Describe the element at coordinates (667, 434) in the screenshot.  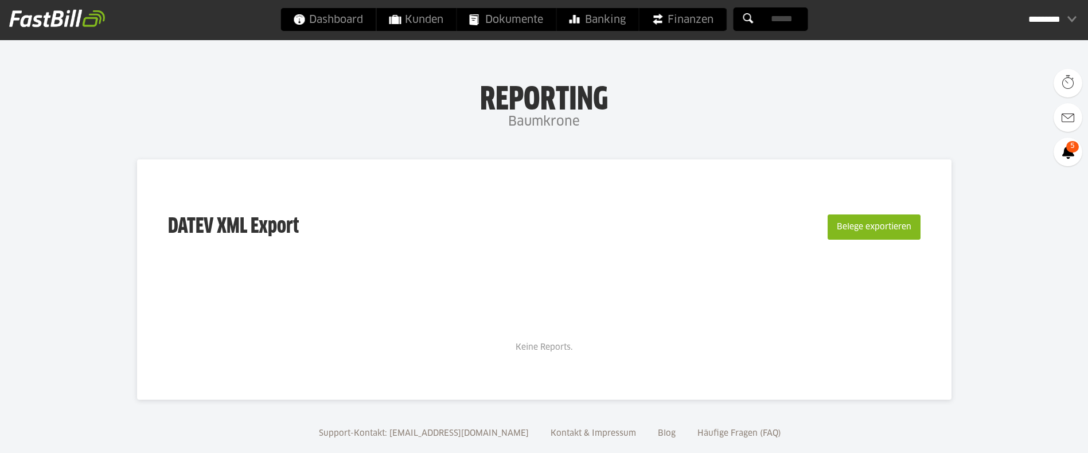
I see `a: Blog` at that location.